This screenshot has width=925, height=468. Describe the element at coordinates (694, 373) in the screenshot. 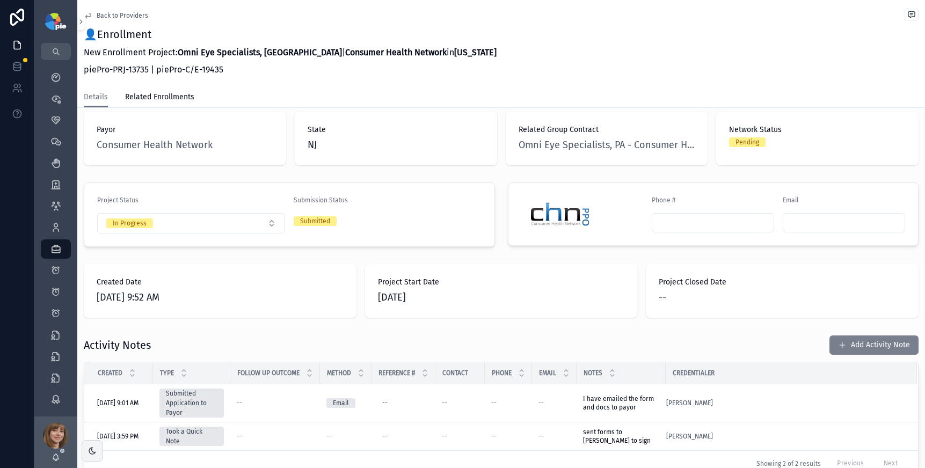

I see `span: Credentialer` at that location.